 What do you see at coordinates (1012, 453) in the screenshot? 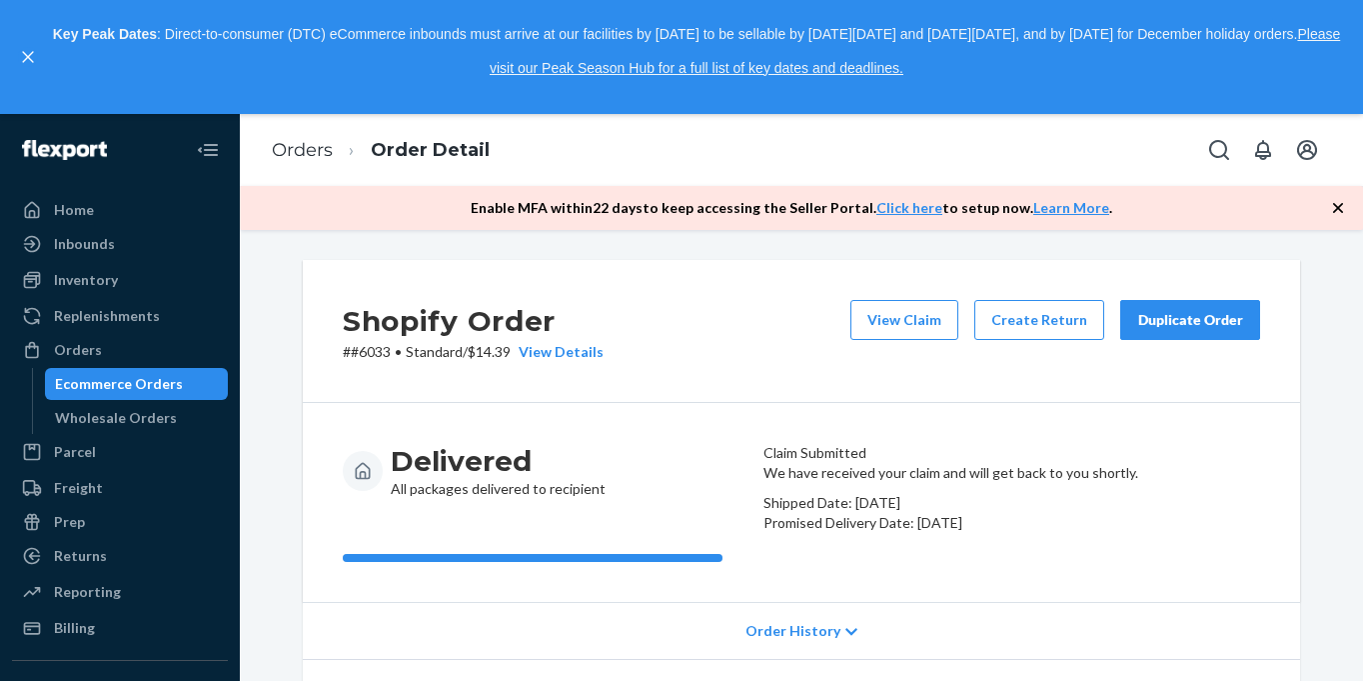
I see `header: Claim Submitted` at bounding box center [1012, 453].